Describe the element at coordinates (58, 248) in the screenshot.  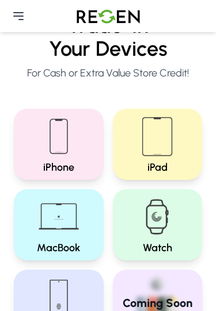
I see `h3: MacBook` at that location.